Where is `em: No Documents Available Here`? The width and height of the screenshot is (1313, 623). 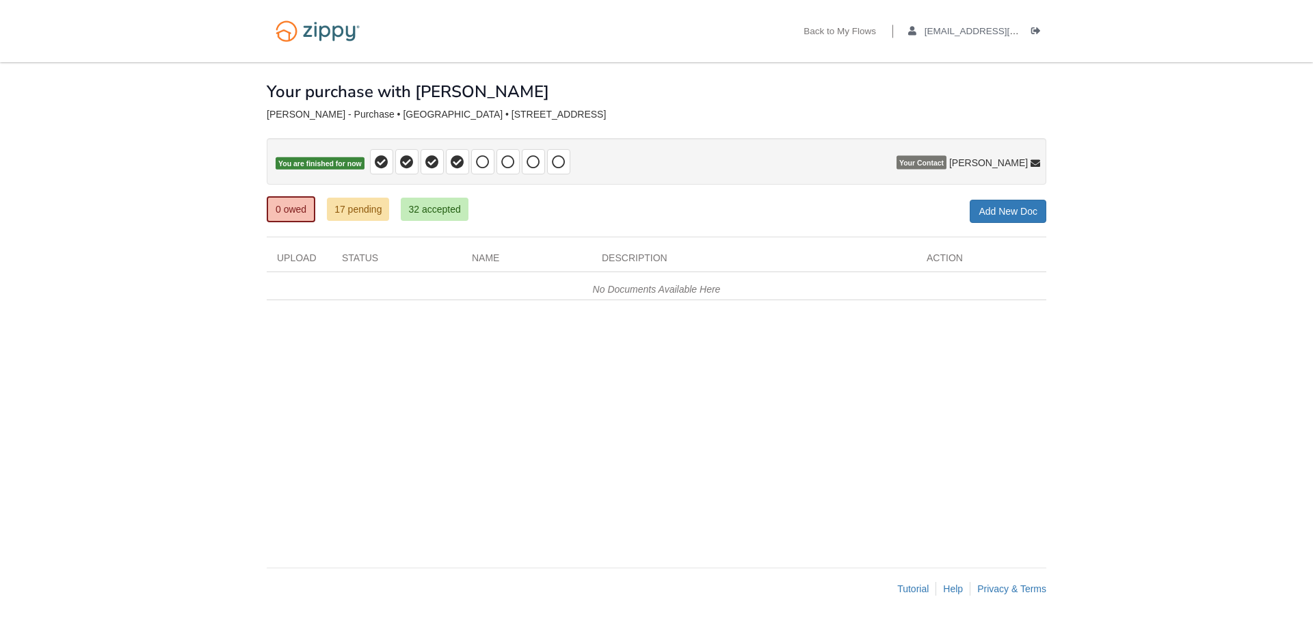 em: No Documents Available Here is located at coordinates (657, 289).